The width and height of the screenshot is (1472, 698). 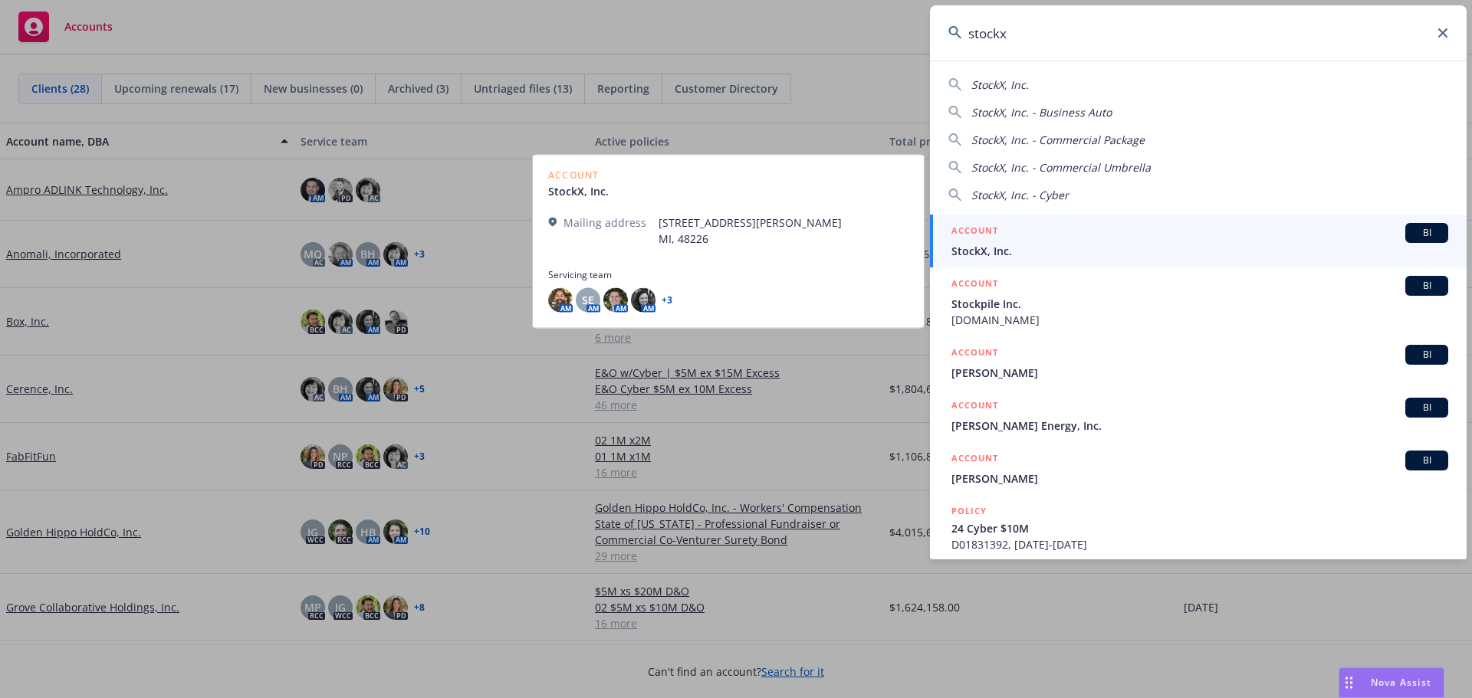 I want to click on span: StockX, Inc. - Commercial Umbrella, so click(x=1061, y=167).